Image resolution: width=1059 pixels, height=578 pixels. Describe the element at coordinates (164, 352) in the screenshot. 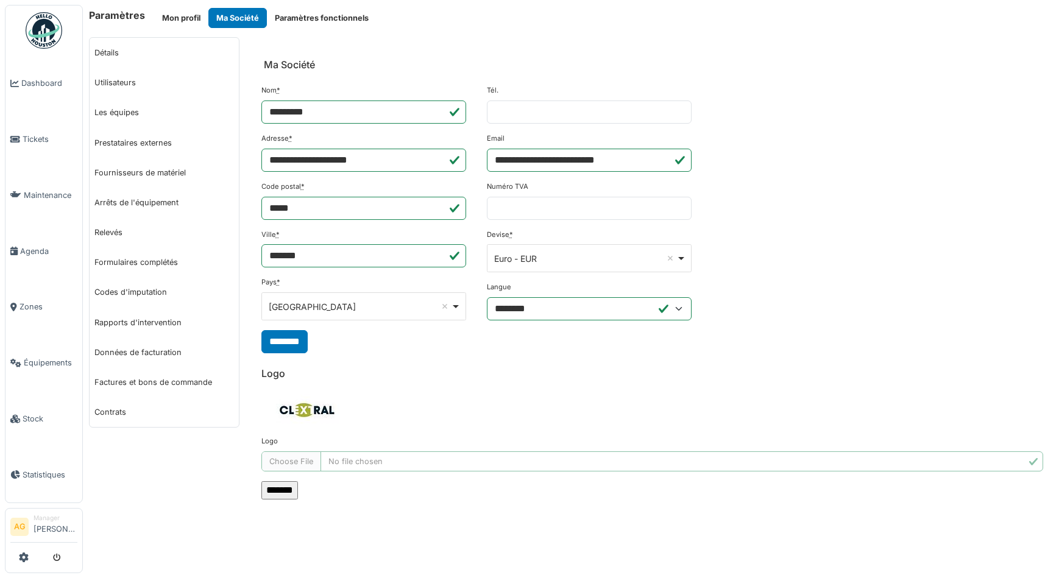

I see `a: Données de facturation` at that location.